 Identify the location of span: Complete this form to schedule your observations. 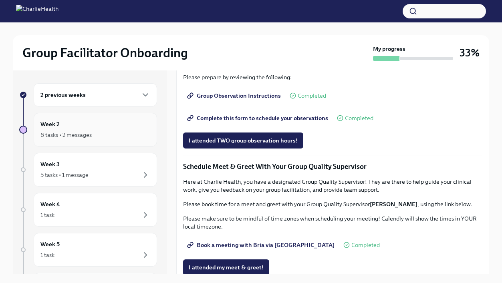
(259, 118).